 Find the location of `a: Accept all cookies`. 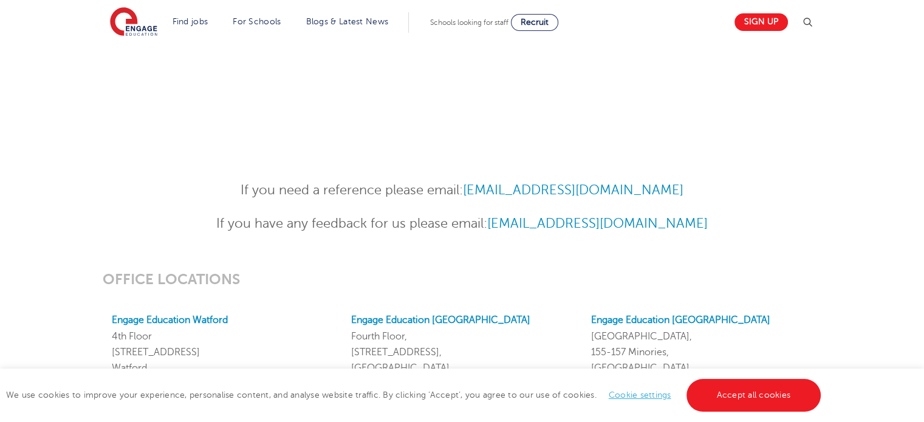

a: Accept all cookies is located at coordinates (754, 396).